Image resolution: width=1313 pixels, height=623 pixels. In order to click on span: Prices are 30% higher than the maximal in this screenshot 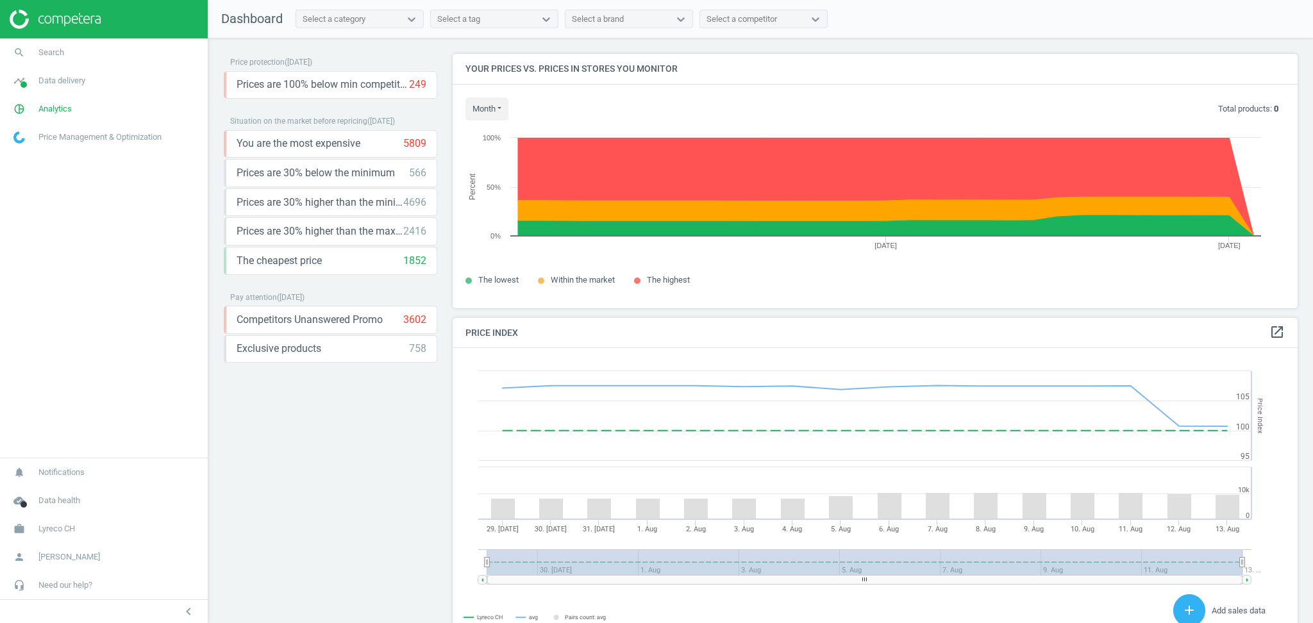, I will do `click(320, 231)`.